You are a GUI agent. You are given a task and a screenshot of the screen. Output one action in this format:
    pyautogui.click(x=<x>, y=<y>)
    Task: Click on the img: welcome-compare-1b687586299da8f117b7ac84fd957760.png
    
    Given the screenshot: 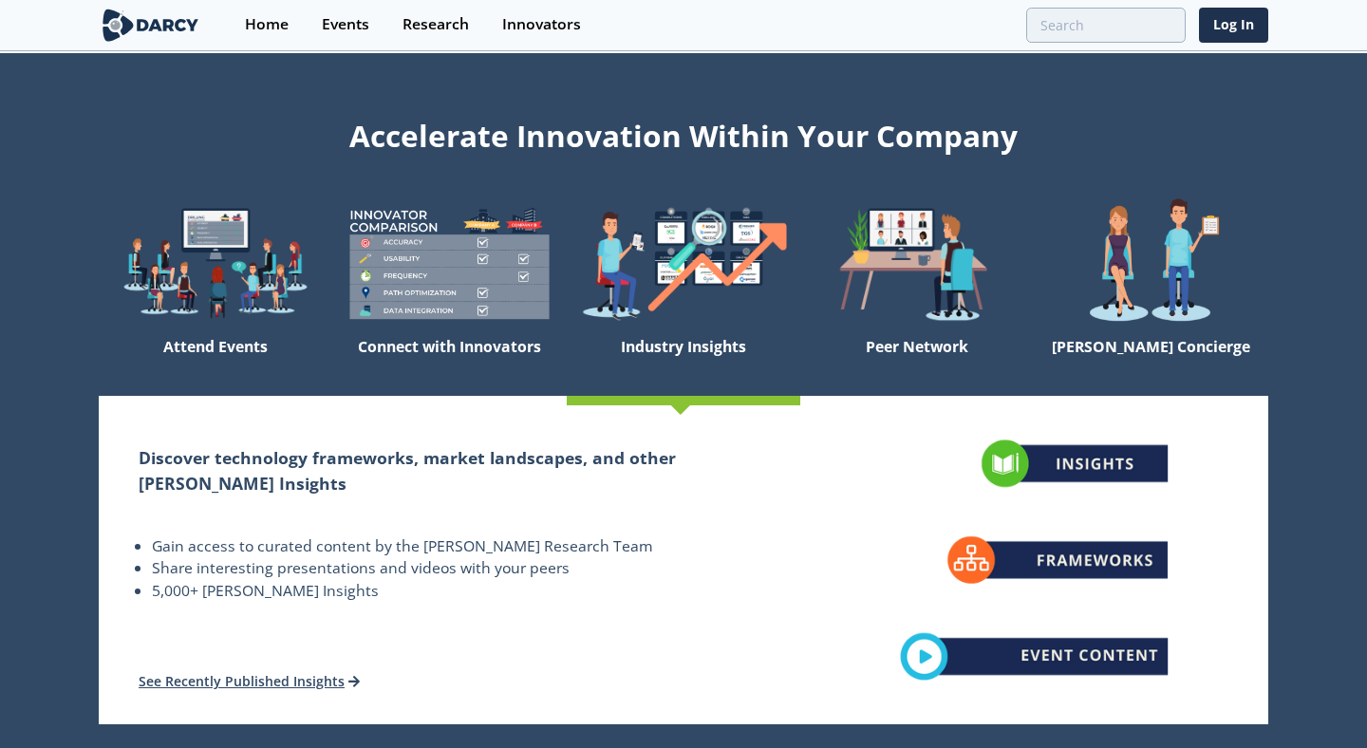 What is the action you would take?
    pyautogui.click(x=449, y=263)
    